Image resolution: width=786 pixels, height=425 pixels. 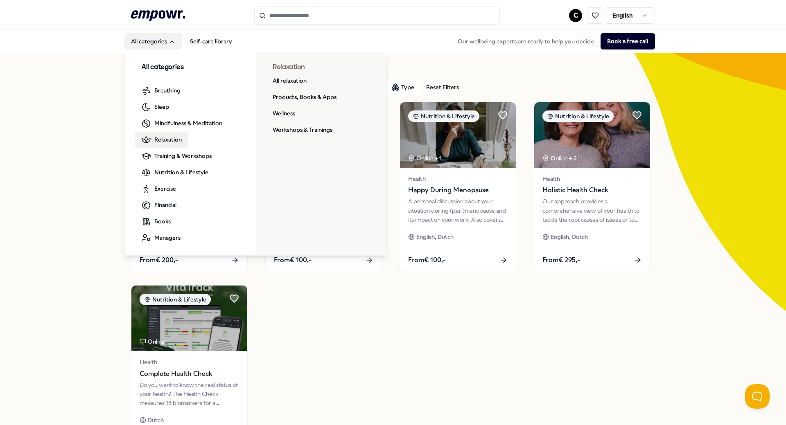 What do you see at coordinates (181, 41) in the screenshot?
I see `nav: Main` at bounding box center [181, 41].